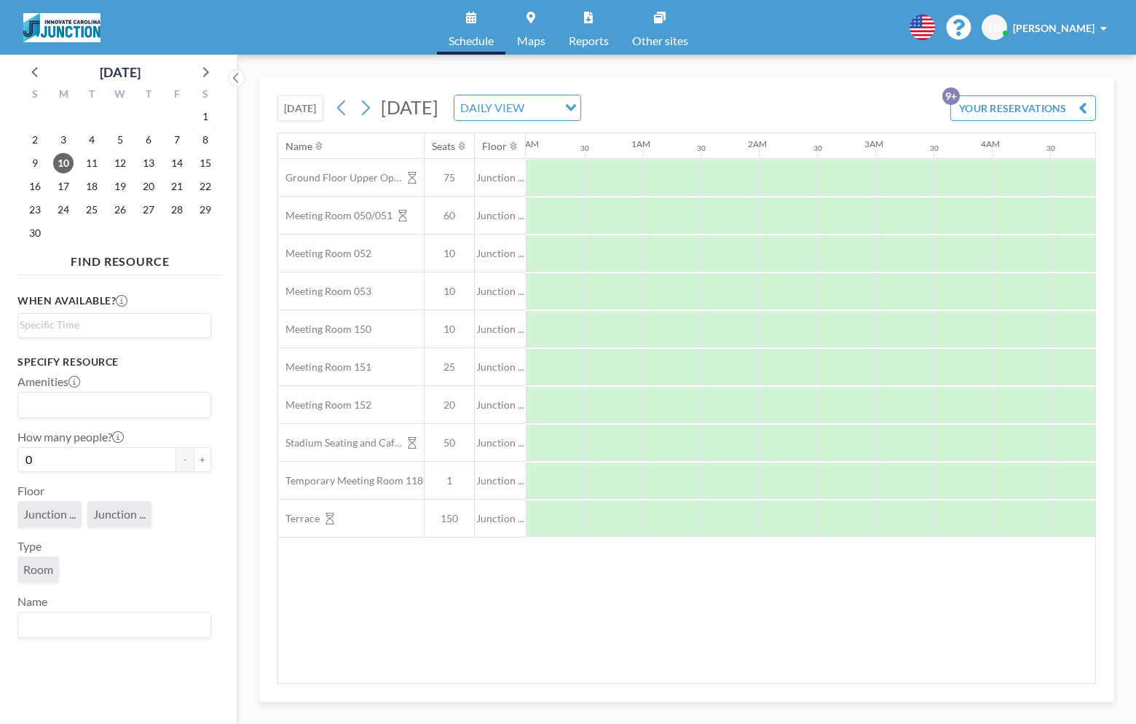  What do you see at coordinates (114, 362) in the screenshot?
I see `h3: Specify resource` at bounding box center [114, 362].